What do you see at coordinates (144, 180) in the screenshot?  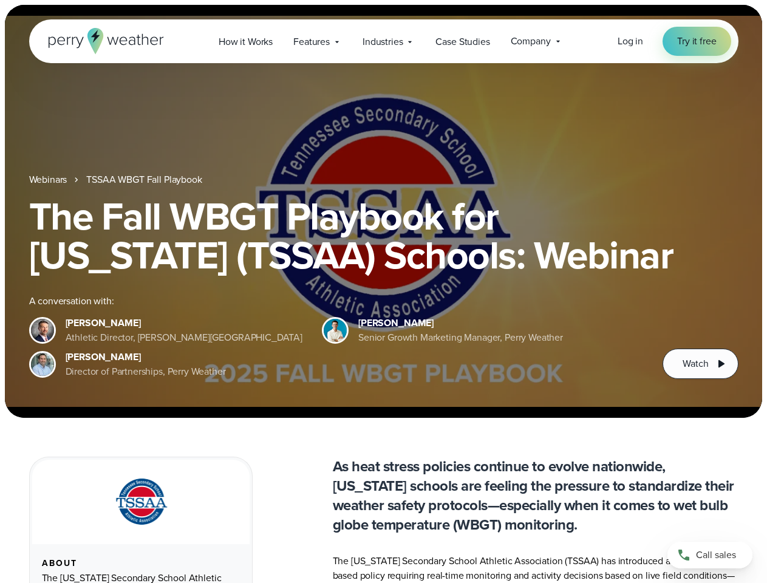 I see `a: TSSAA WBGT Fall Playbook` at bounding box center [144, 180].